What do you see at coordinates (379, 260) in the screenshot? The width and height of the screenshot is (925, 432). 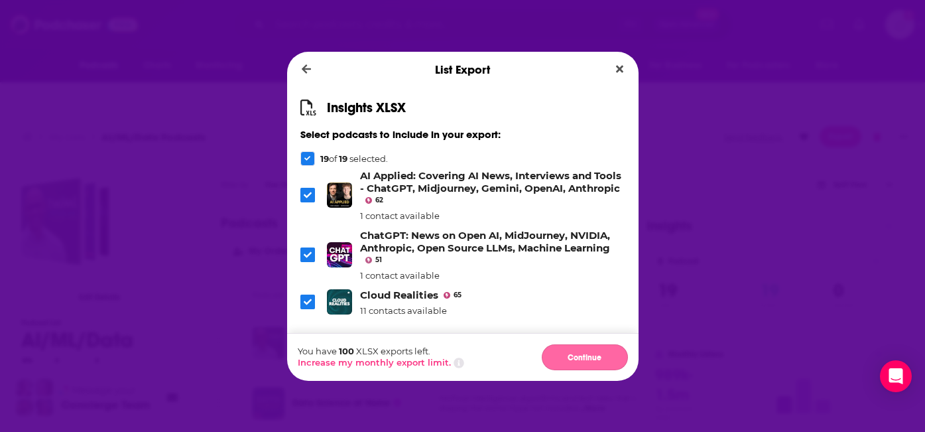 I see `span: 51` at bounding box center [379, 260].